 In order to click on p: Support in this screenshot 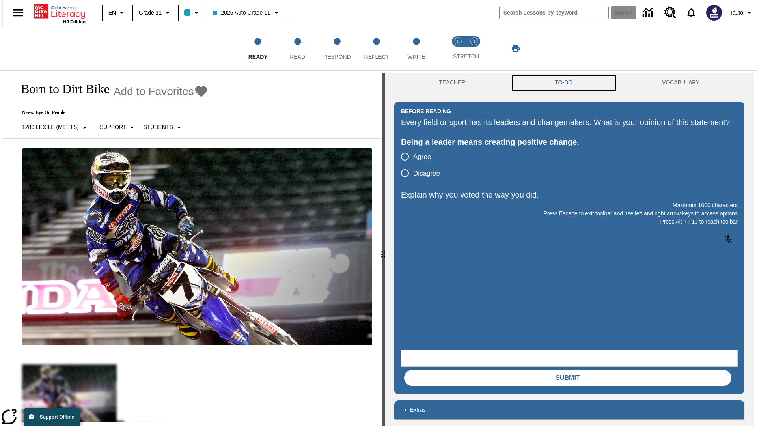, I will do `click(113, 127)`.